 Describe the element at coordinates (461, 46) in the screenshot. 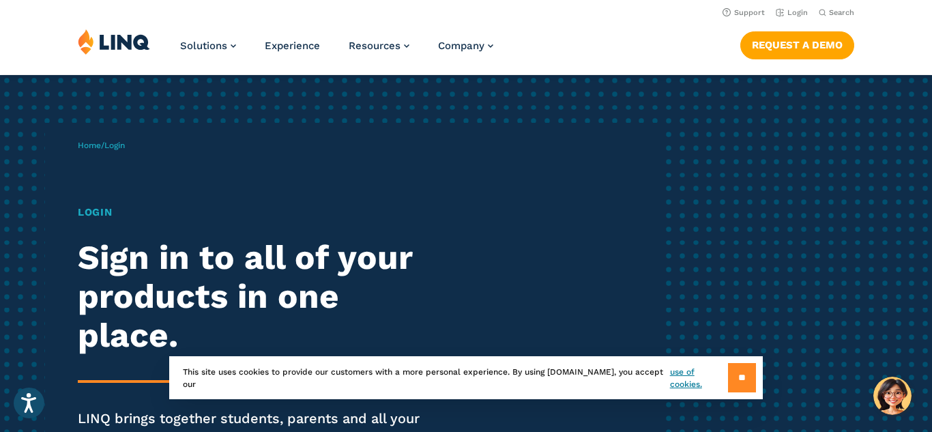

I see `span: Company` at that location.